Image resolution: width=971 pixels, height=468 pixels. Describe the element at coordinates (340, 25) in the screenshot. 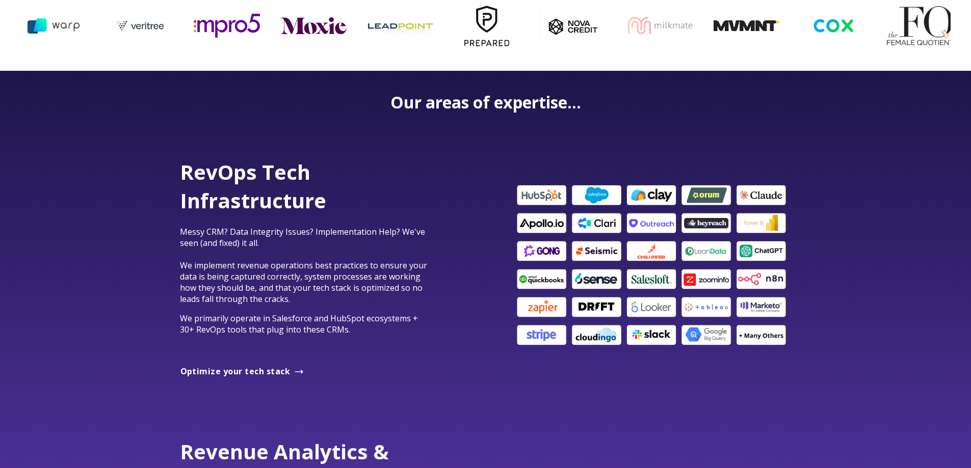

I see `img: moxie` at that location.